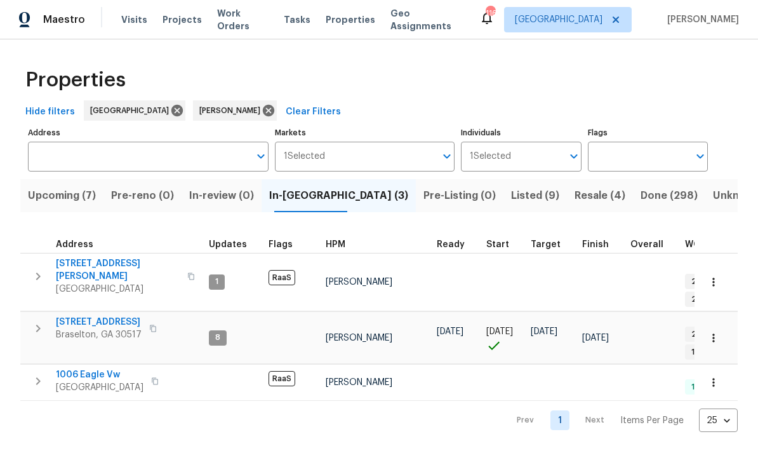 Image resolution: width=758 pixels, height=460 pixels. I want to click on span: WO Completion, so click(720, 245).